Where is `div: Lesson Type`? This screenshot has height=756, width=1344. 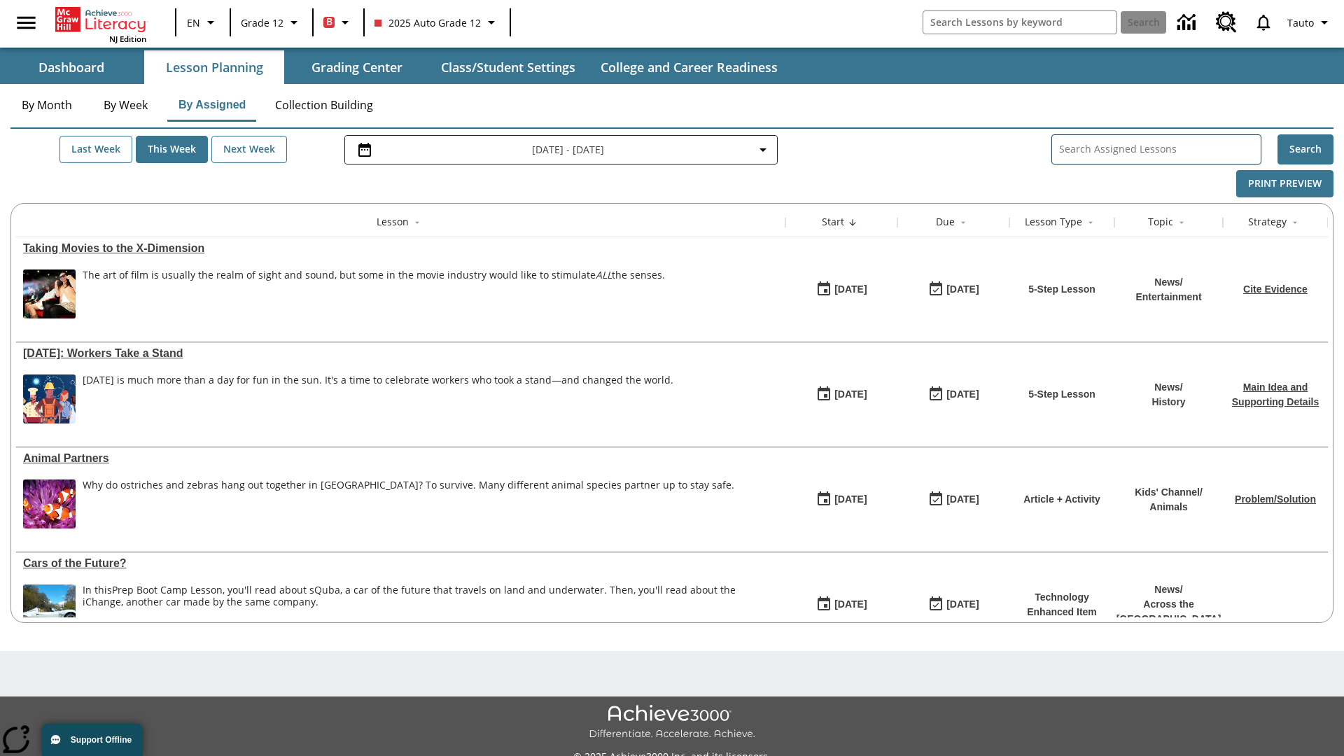 div: Lesson Type is located at coordinates (1054, 222).